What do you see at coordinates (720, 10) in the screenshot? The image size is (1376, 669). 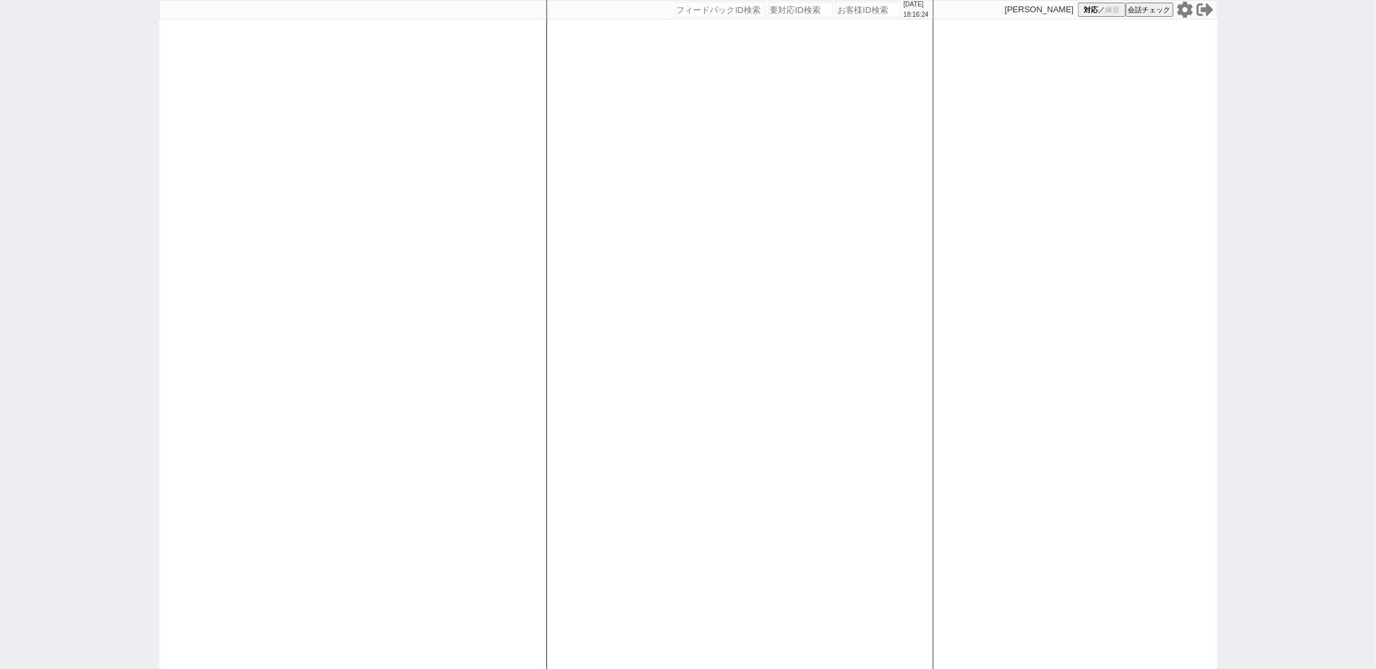 I see `input: フィードバックID検索` at bounding box center [720, 10].